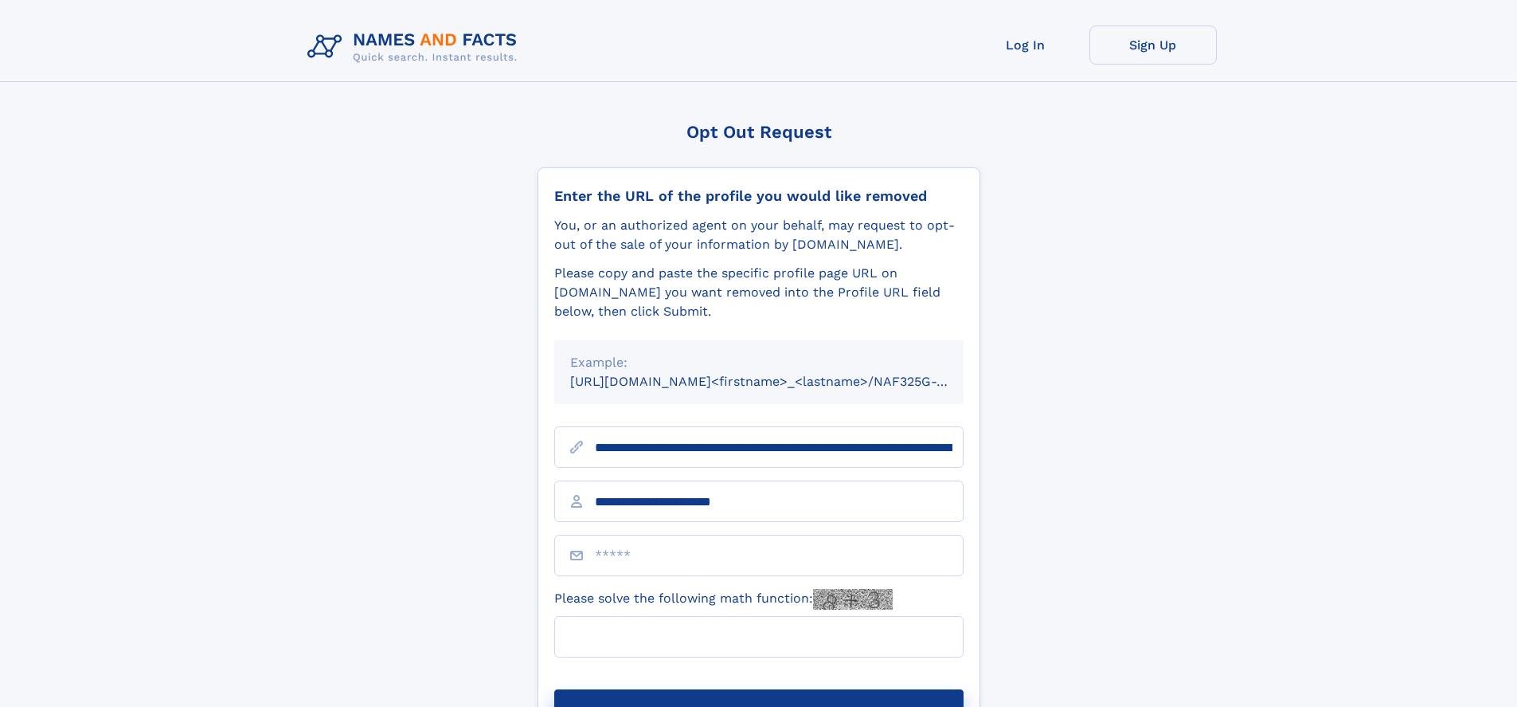 This screenshot has height=707, width=1517. I want to click on img: Logo Names and Facts, so click(416, 47).